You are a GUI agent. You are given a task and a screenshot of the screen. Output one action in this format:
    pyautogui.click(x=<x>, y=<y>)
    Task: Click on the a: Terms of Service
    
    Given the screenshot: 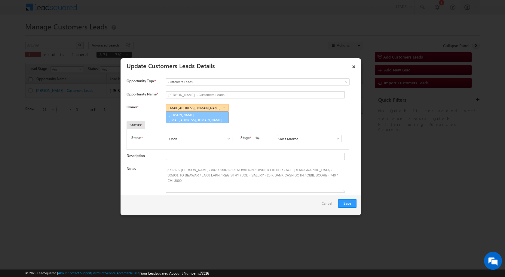 What is the action you would take?
    pyautogui.click(x=104, y=273)
    